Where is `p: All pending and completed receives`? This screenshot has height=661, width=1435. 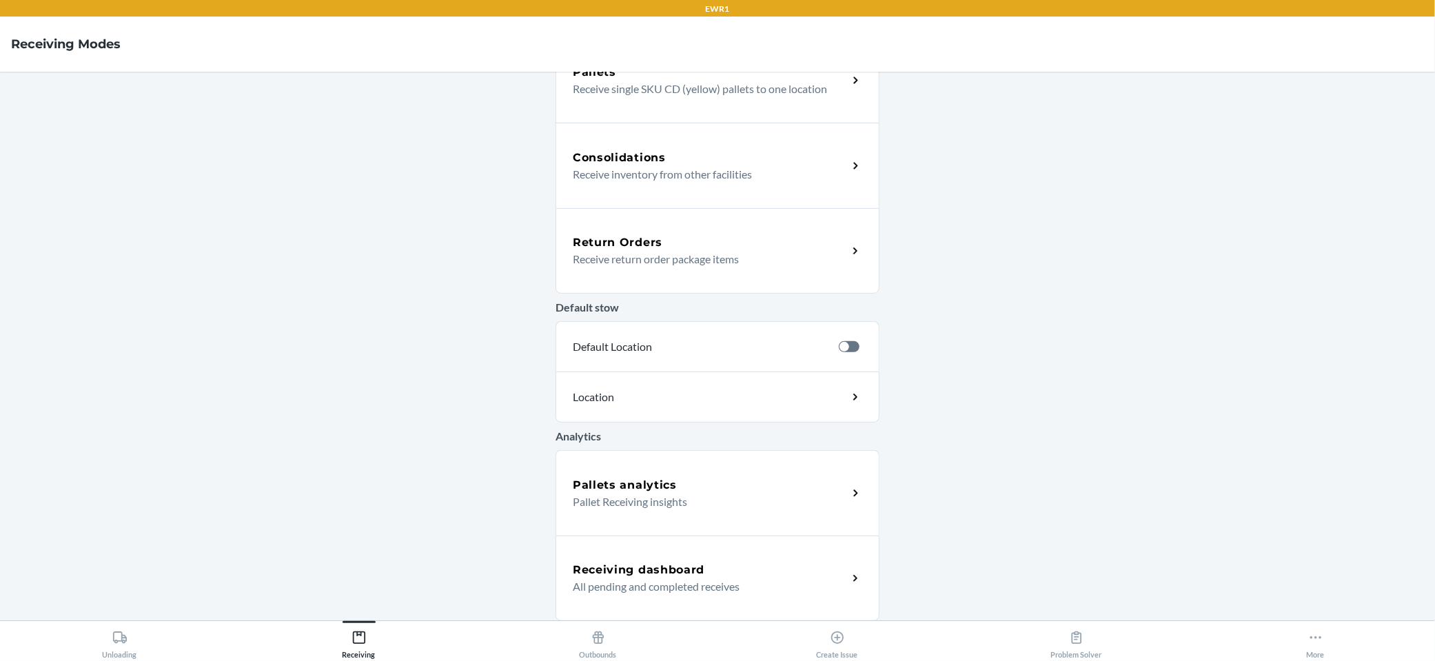 p: All pending and completed receives is located at coordinates (704, 587).